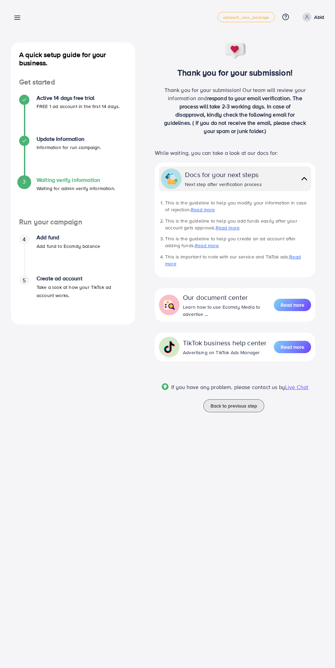  Describe the element at coordinates (246, 17) in the screenshot. I see `a: adreach_new_package` at that location.